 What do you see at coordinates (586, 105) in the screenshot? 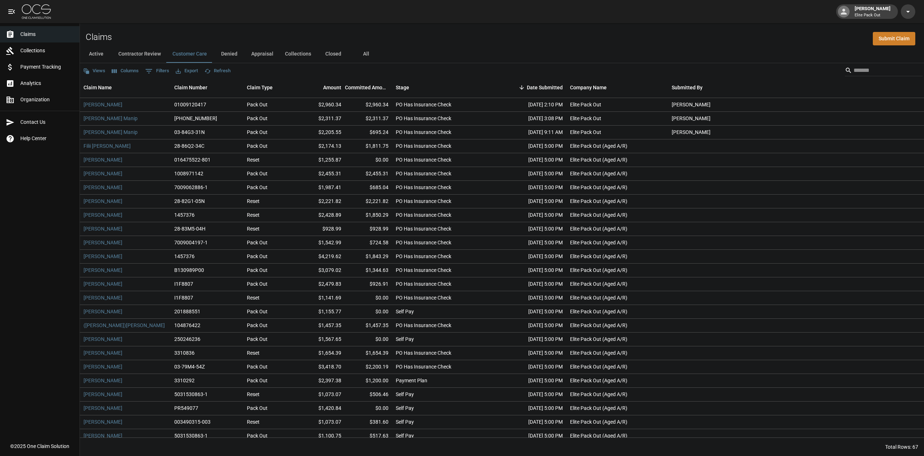
I see `div: Elite Pack Out` at bounding box center [586, 105].